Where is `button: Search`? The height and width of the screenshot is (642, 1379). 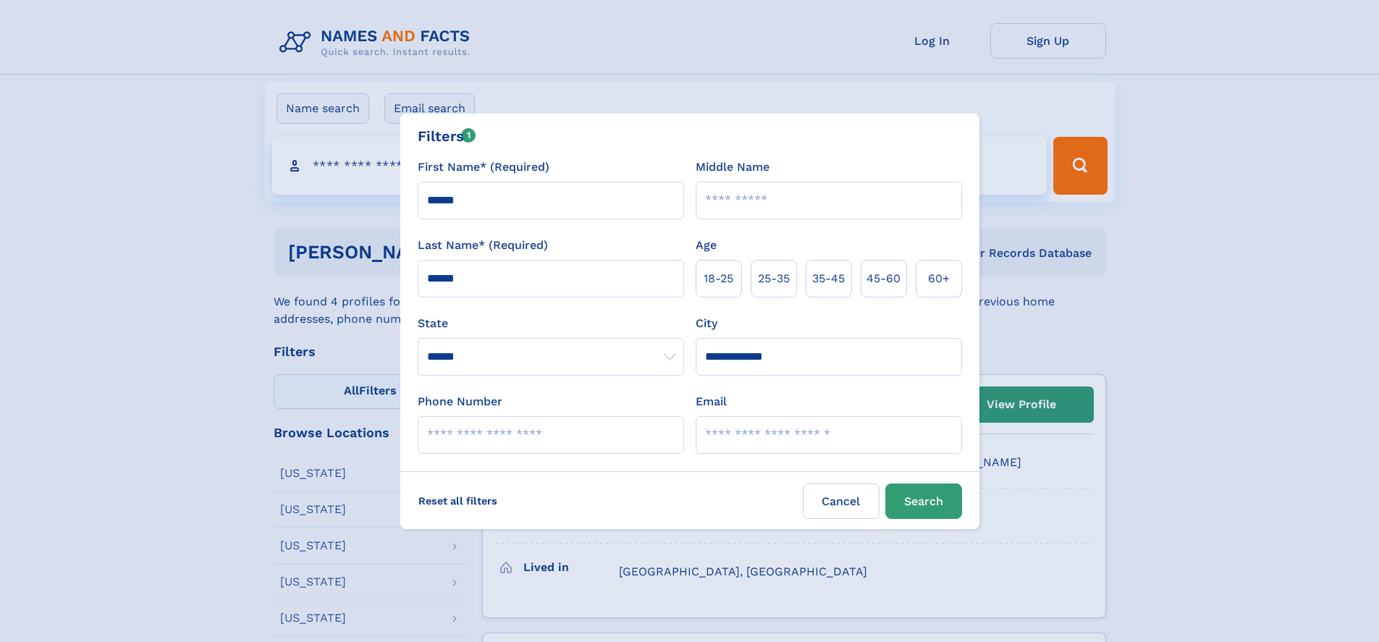 button: Search is located at coordinates (924, 501).